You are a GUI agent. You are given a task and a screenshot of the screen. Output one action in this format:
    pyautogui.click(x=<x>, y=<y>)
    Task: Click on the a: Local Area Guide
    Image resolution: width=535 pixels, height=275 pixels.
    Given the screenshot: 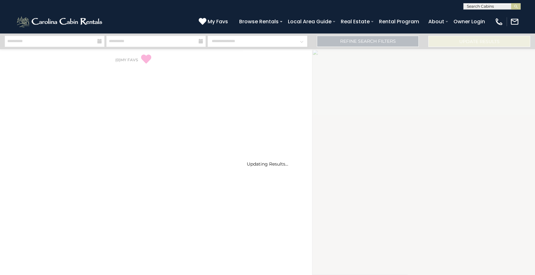 What is the action you would take?
    pyautogui.click(x=310, y=21)
    